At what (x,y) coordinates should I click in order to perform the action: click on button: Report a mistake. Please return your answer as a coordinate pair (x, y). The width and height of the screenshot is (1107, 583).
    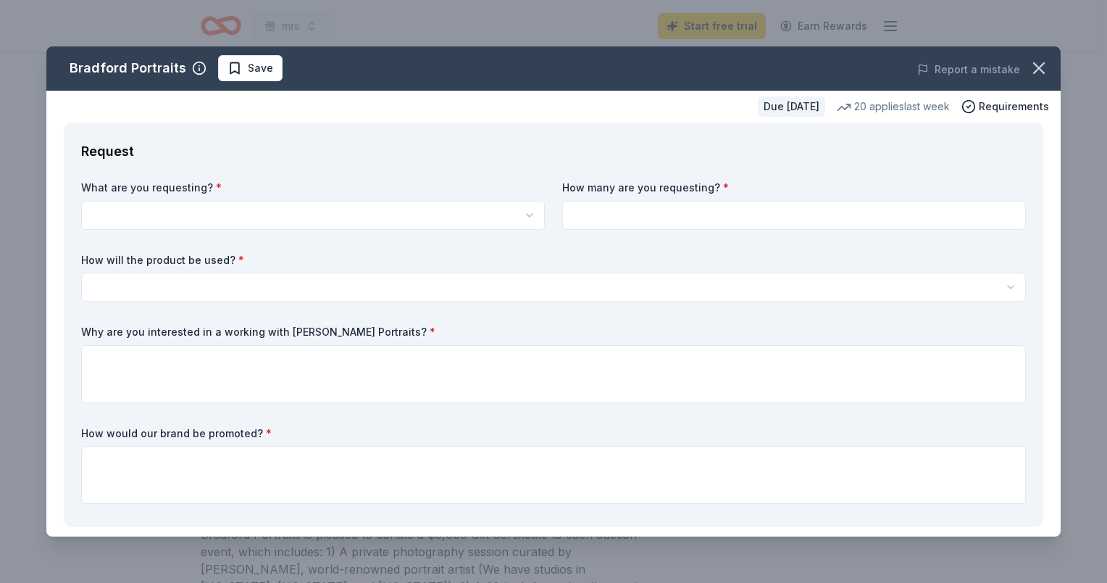
    Looking at the image, I should click on (969, 70).